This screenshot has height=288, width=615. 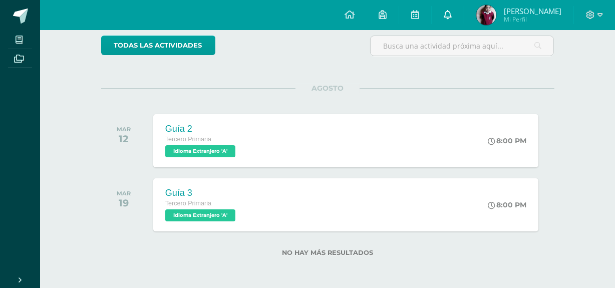 I want to click on div: Guía 3, so click(x=201, y=193).